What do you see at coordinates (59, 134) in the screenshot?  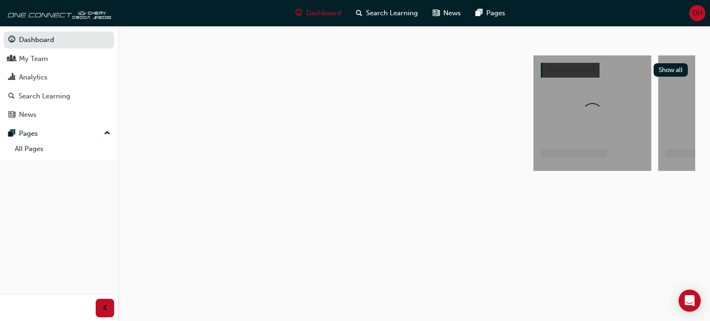 I see `button: Pages` at bounding box center [59, 134].